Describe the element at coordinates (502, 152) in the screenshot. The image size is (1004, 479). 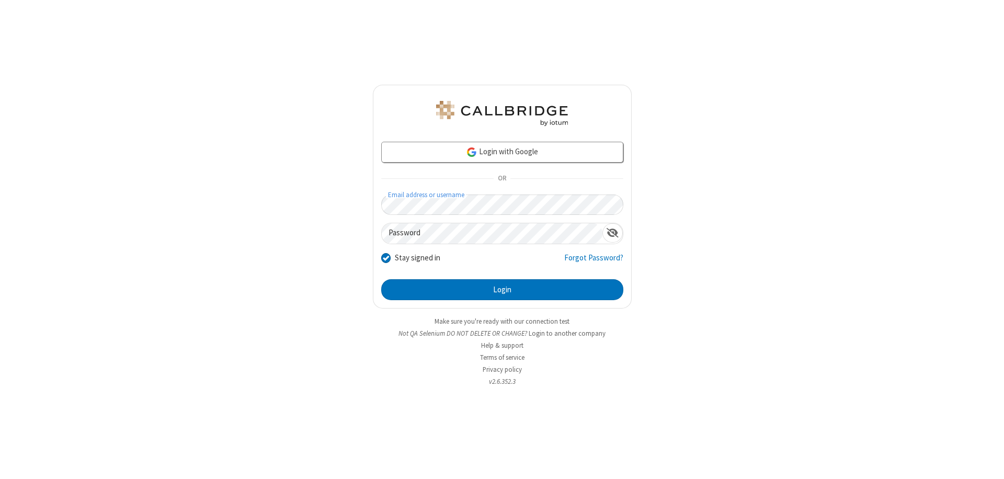
I see `a: Login with Google` at that location.